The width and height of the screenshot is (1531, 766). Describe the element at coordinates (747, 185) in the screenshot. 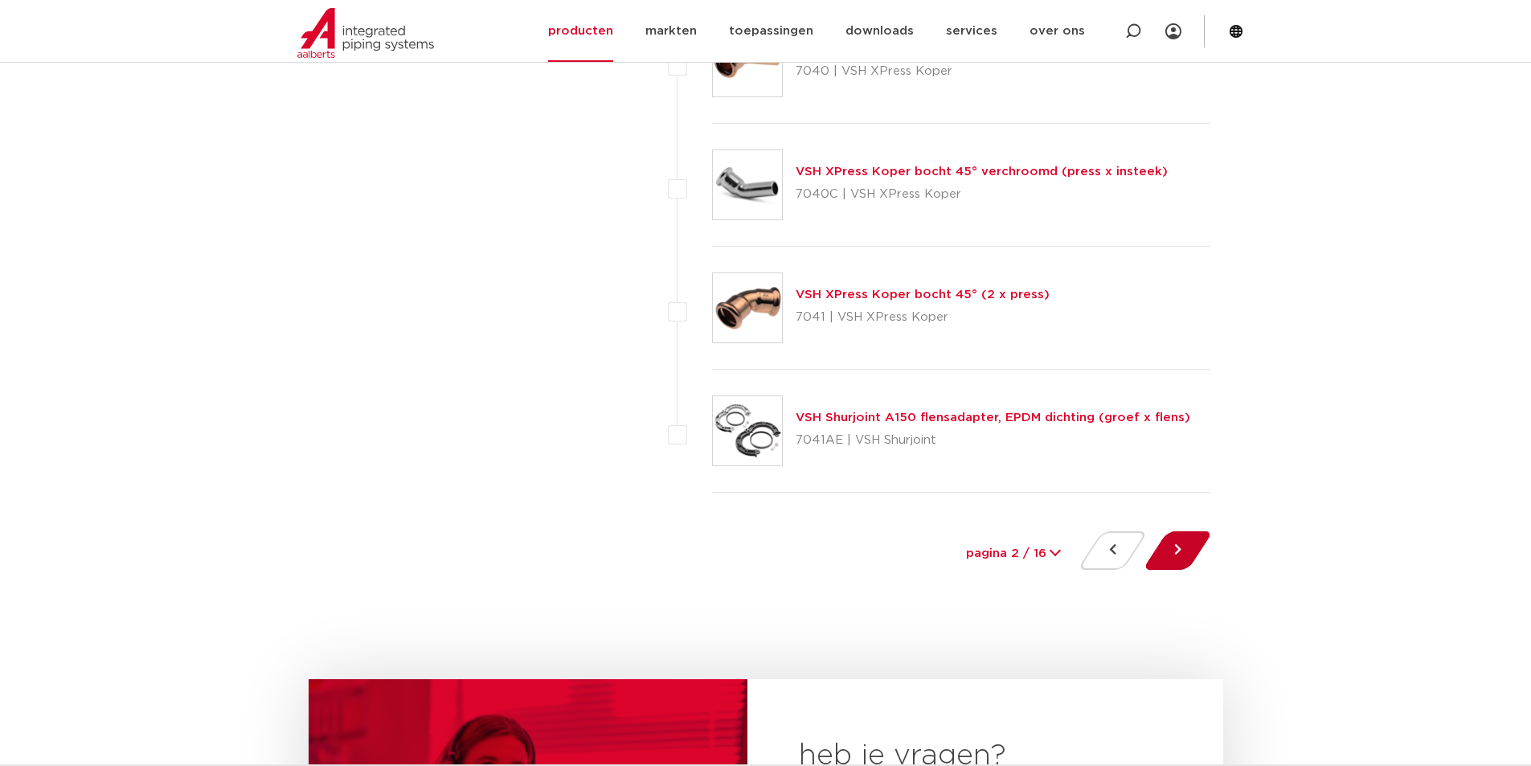

I see `img: Thumbnail for VSH XPress Koper bocht 45° verchroomd (press x insteek)` at that location.